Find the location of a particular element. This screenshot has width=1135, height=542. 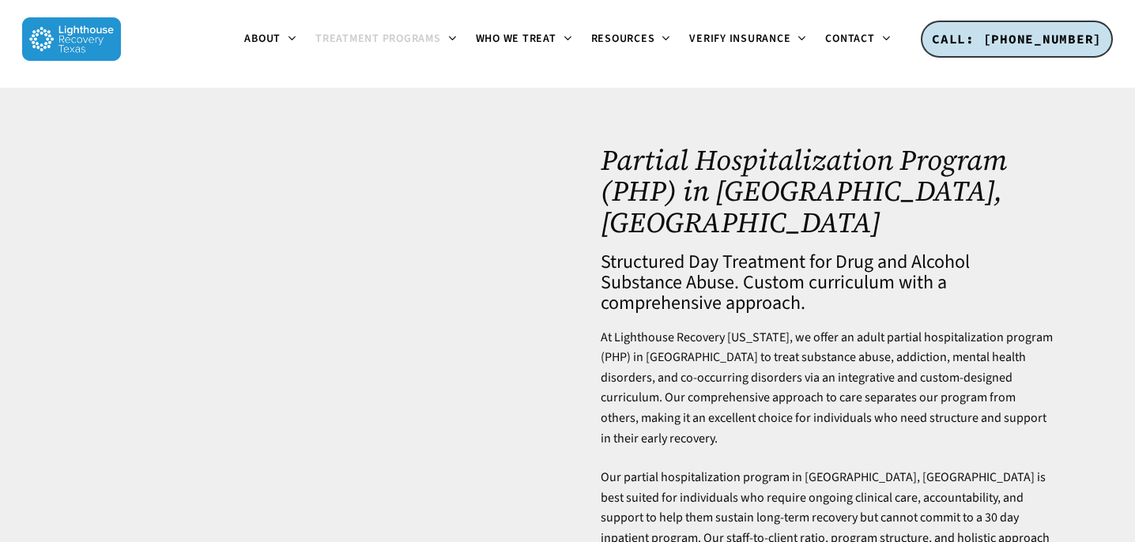

a: Who We Treat is located at coordinates (524, 40).